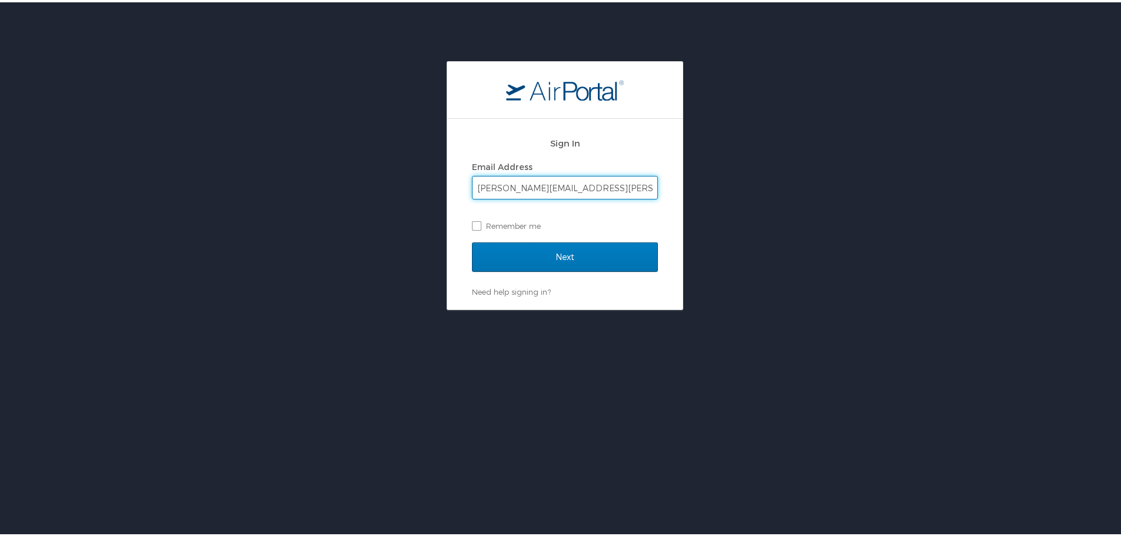 The width and height of the screenshot is (1121, 536). I want to click on img: logo, so click(565, 88).